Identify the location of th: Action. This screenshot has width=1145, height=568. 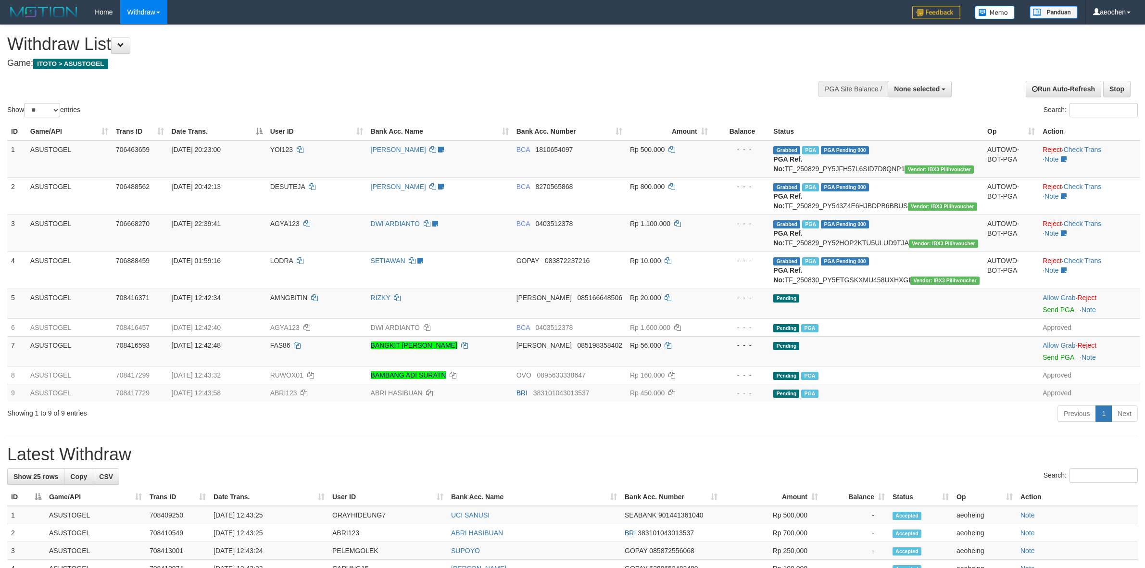
(1077, 497).